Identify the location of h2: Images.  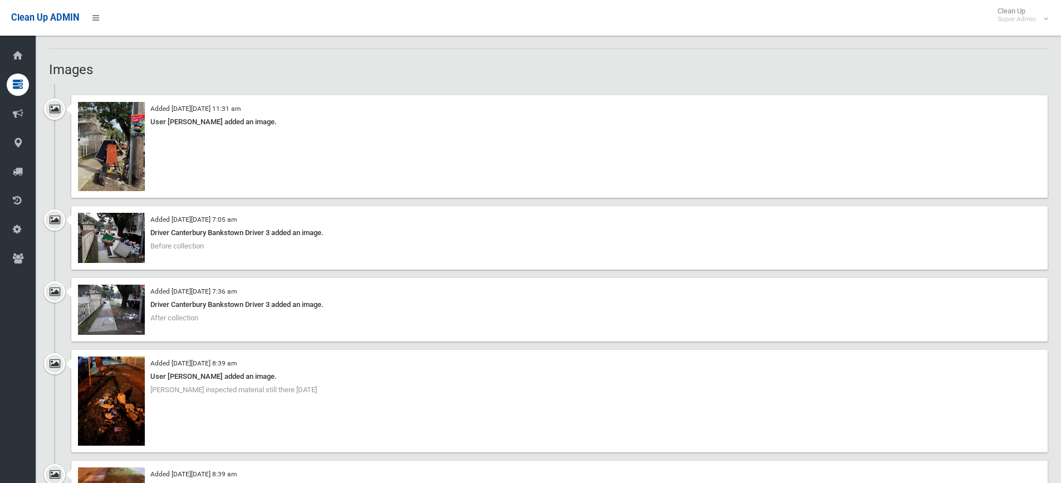
(548, 70).